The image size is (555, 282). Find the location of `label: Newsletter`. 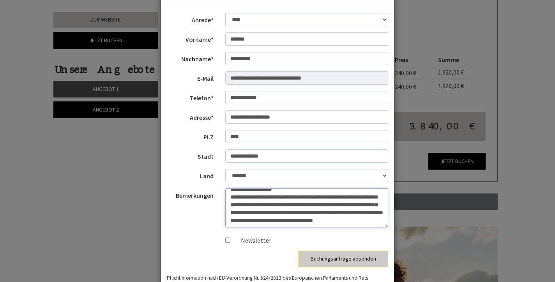

label: Newsletter is located at coordinates (252, 240).